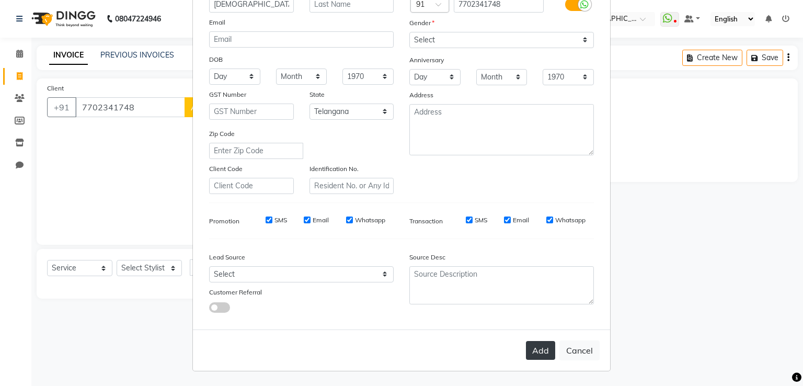 Image resolution: width=803 pixels, height=386 pixels. What do you see at coordinates (222, 134) in the screenshot?
I see `label: Zip Code` at bounding box center [222, 134].